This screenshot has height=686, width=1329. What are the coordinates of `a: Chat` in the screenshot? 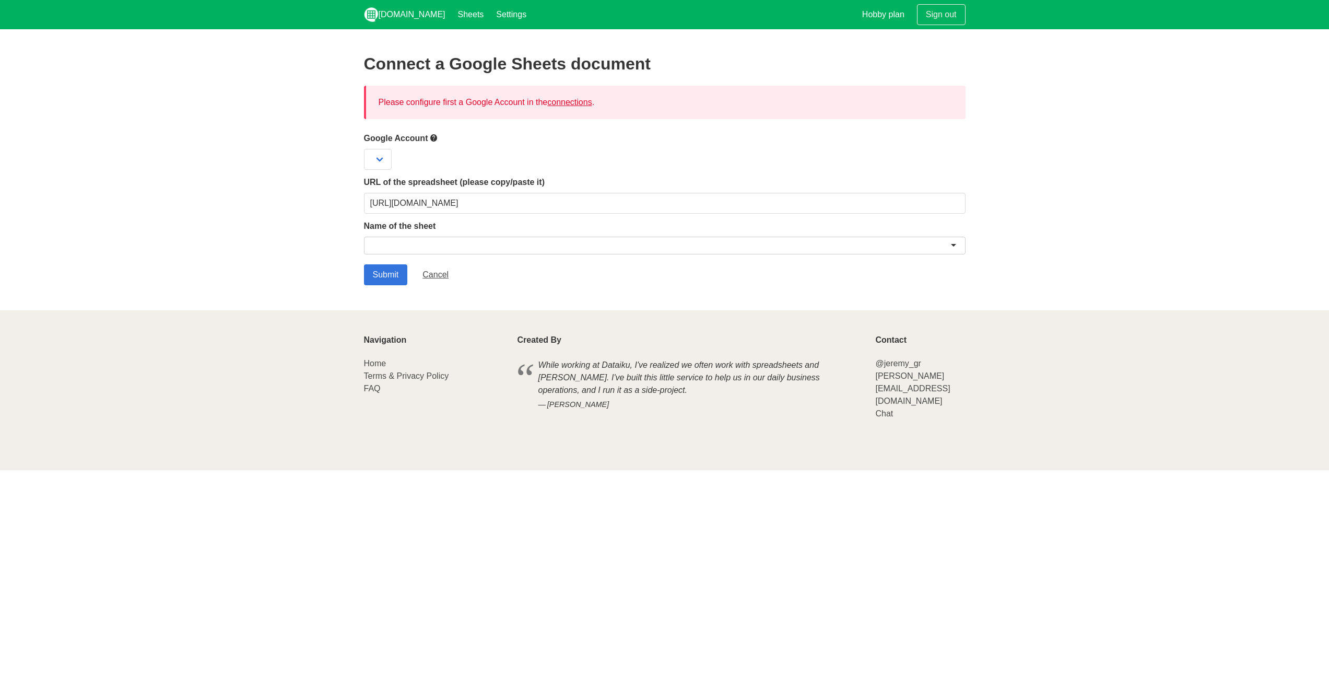 It's located at (884, 413).